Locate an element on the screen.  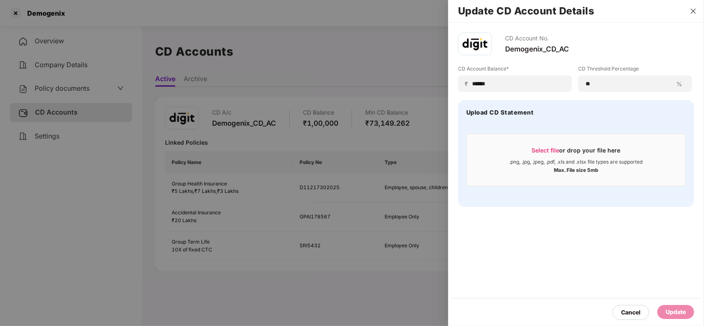
div: Update is located at coordinates (675, 312).